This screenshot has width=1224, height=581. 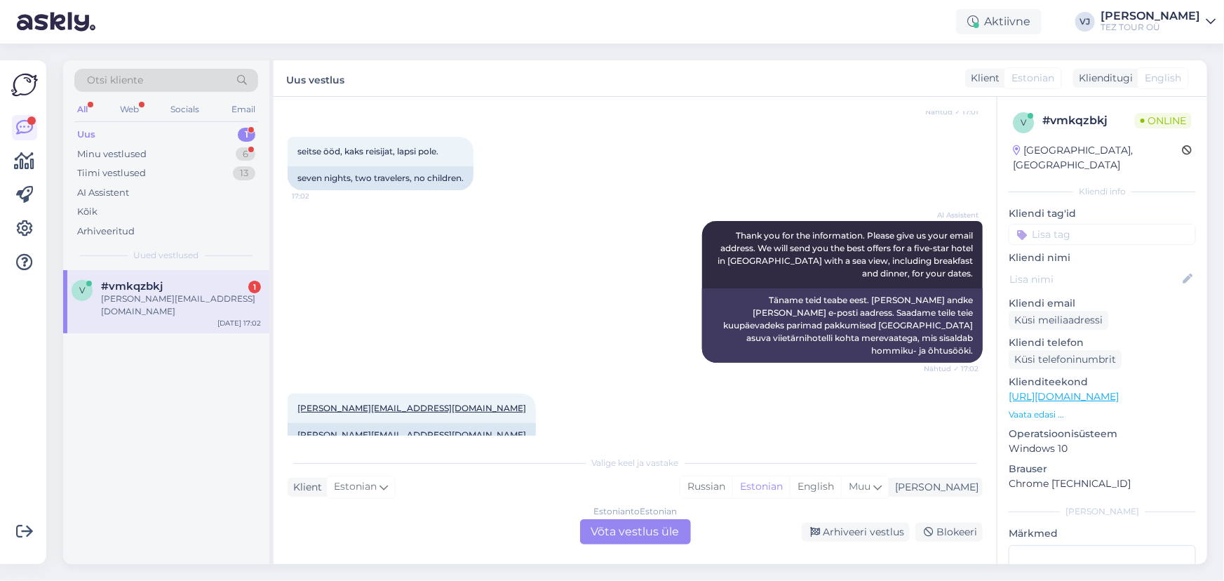 I want to click on div: All, so click(x=82, y=109).